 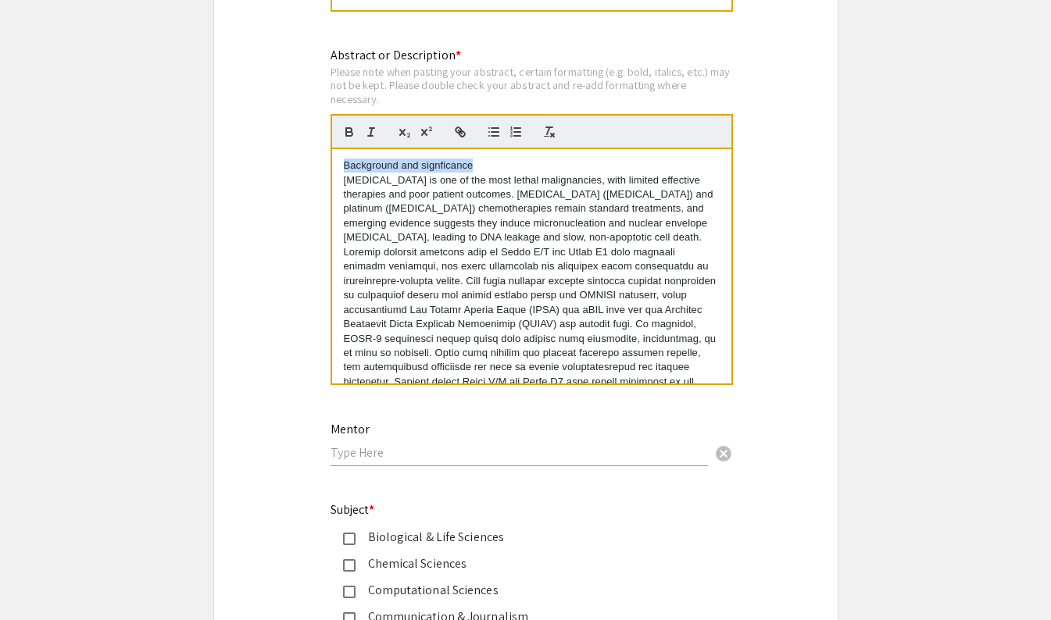 What do you see at coordinates (531, 368) in the screenshot?
I see `p: Loremip dolorsit ametcons adip el Seddo E/T inc Utlab E1 dolo magnaali enimadm veniamqui, nos exe...` at bounding box center [531, 368].